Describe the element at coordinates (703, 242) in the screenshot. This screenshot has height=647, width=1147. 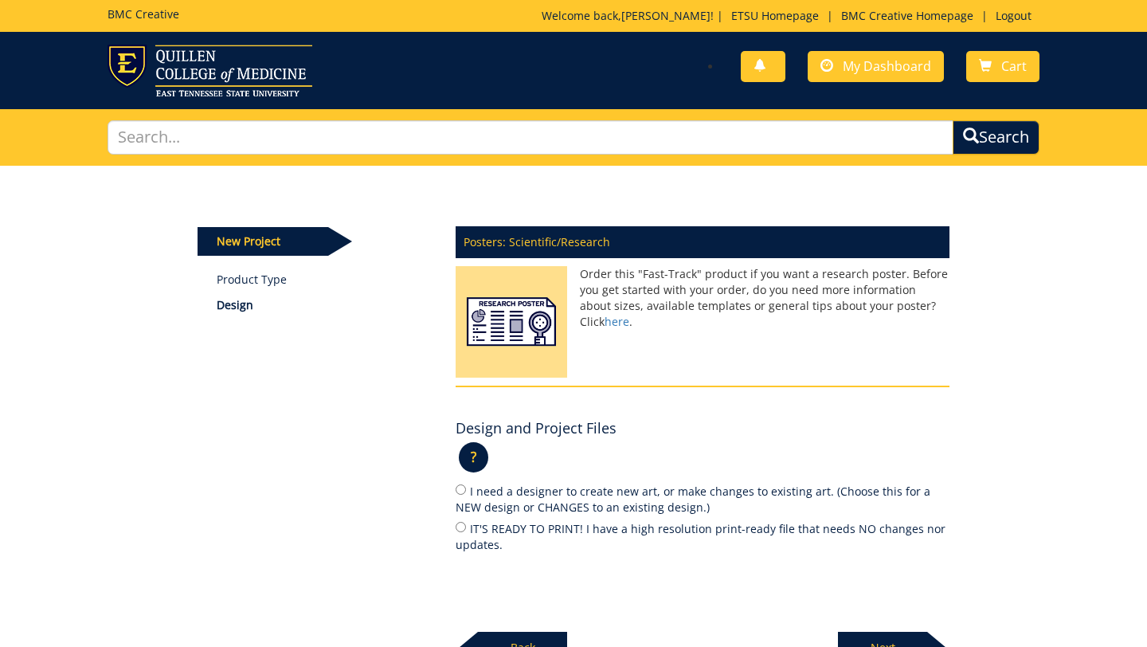
I see `p: Posters: Scientific/Research` at that location.